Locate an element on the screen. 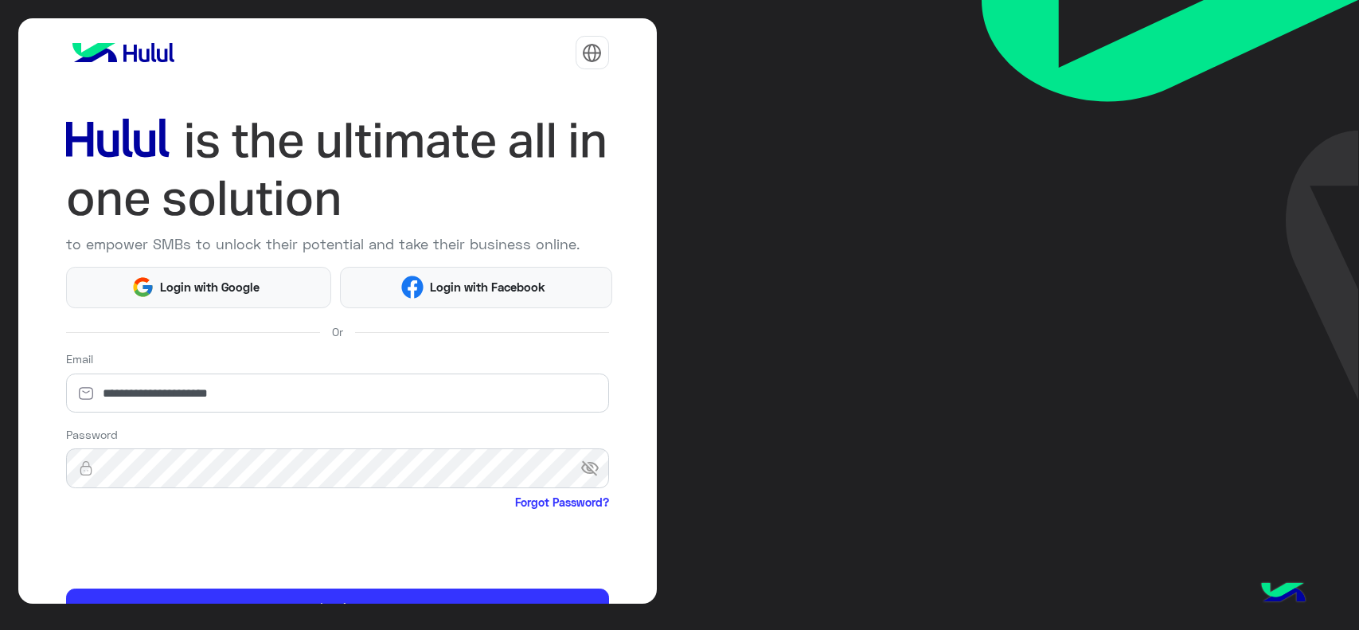 The height and width of the screenshot is (630, 1359). button: Login with Facebook is located at coordinates (475, 287).